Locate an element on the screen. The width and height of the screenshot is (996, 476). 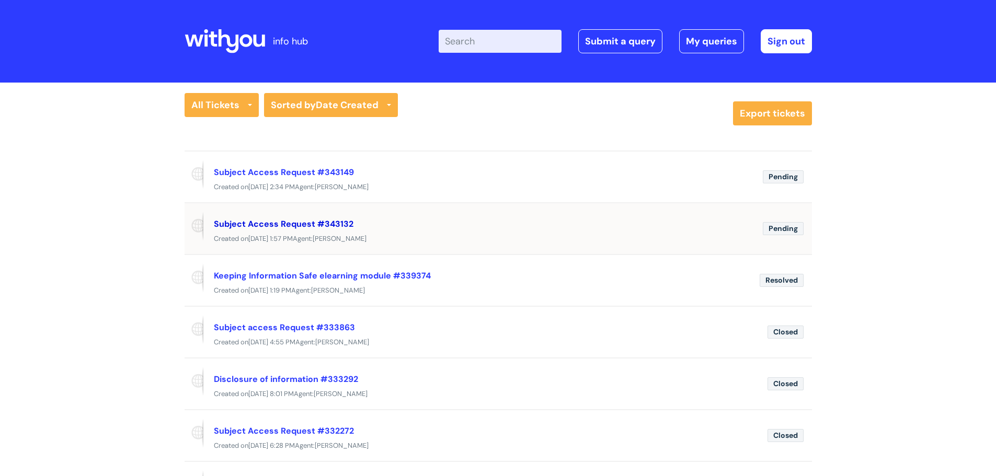
a: All Tickets is located at coordinates (222, 105).